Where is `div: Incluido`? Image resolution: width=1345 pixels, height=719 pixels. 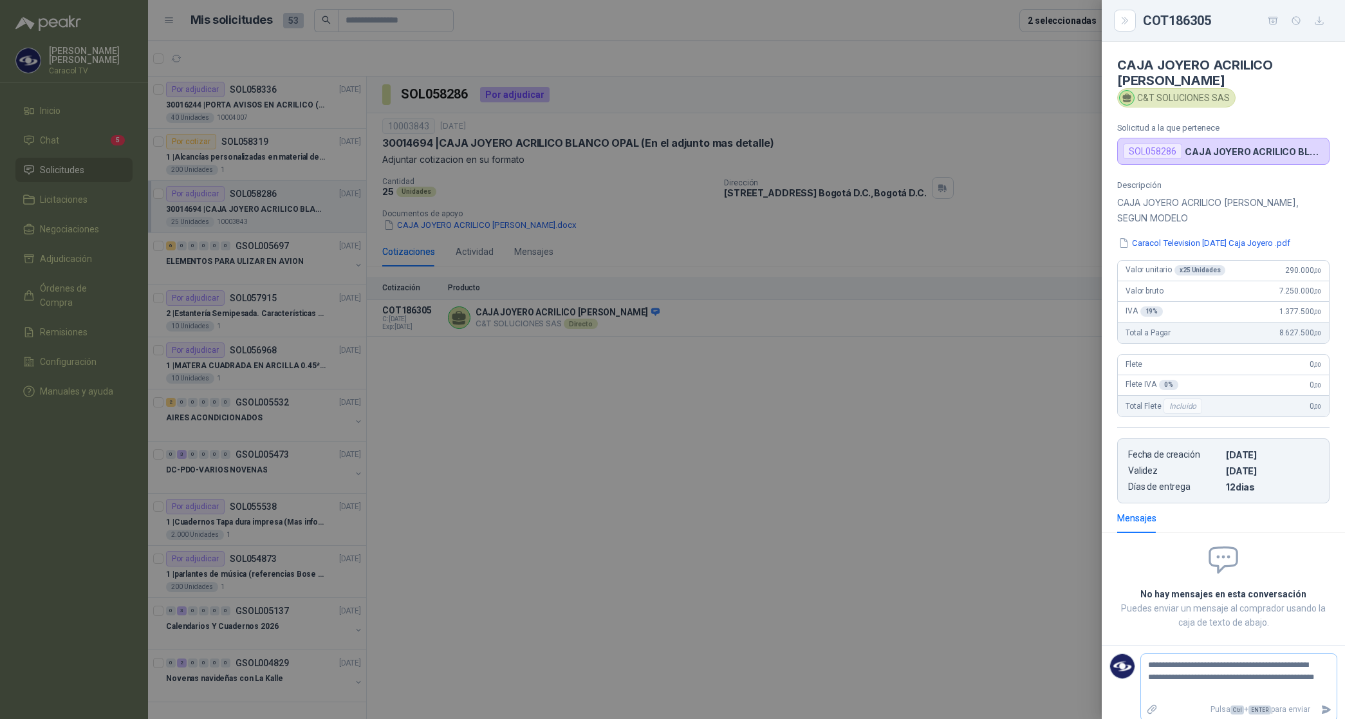
div: Incluido is located at coordinates (1183, 406).